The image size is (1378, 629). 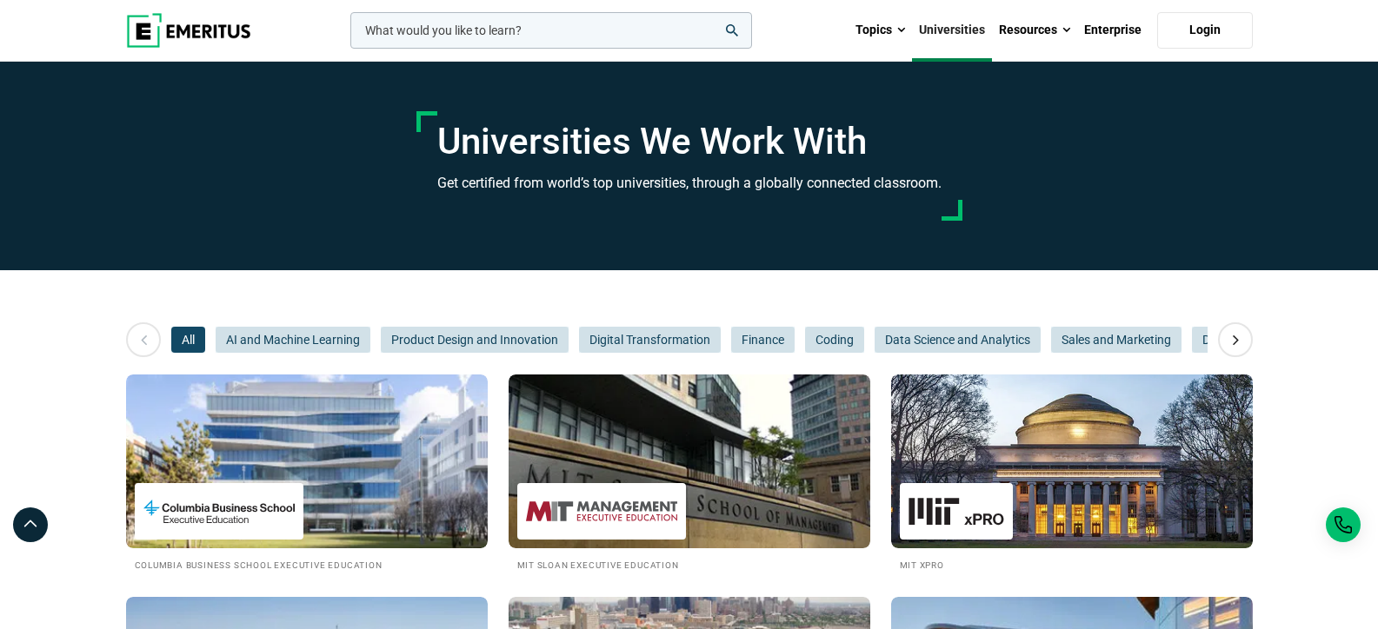 What do you see at coordinates (1248, 340) in the screenshot?
I see `button: Digital Marketing` at bounding box center [1248, 340].